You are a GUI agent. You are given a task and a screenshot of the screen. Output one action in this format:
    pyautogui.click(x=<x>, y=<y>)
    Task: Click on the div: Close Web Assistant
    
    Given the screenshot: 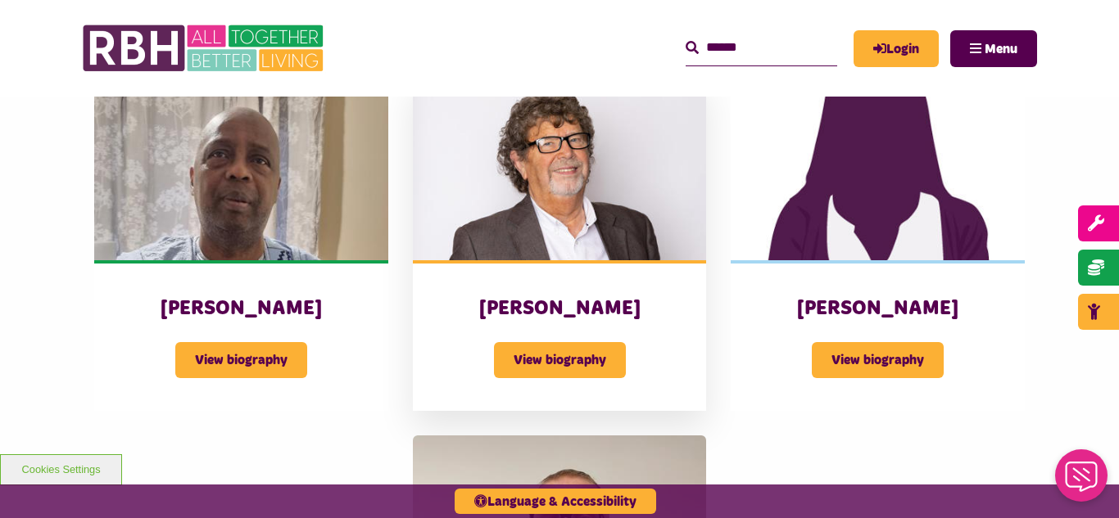 What is the action you would take?
    pyautogui.click(x=36, y=31)
    